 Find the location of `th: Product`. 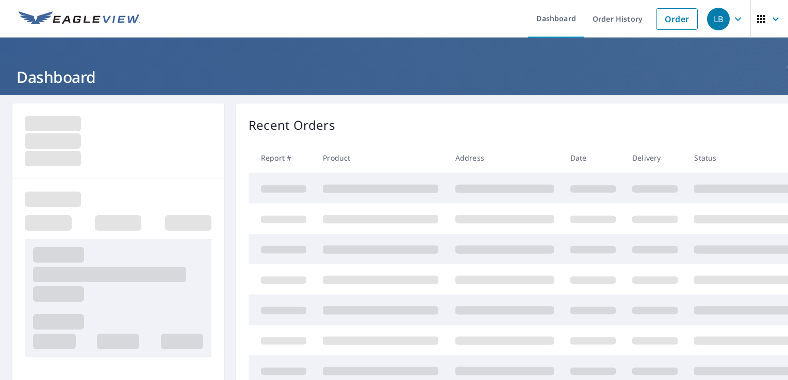

th: Product is located at coordinates (380, 158).